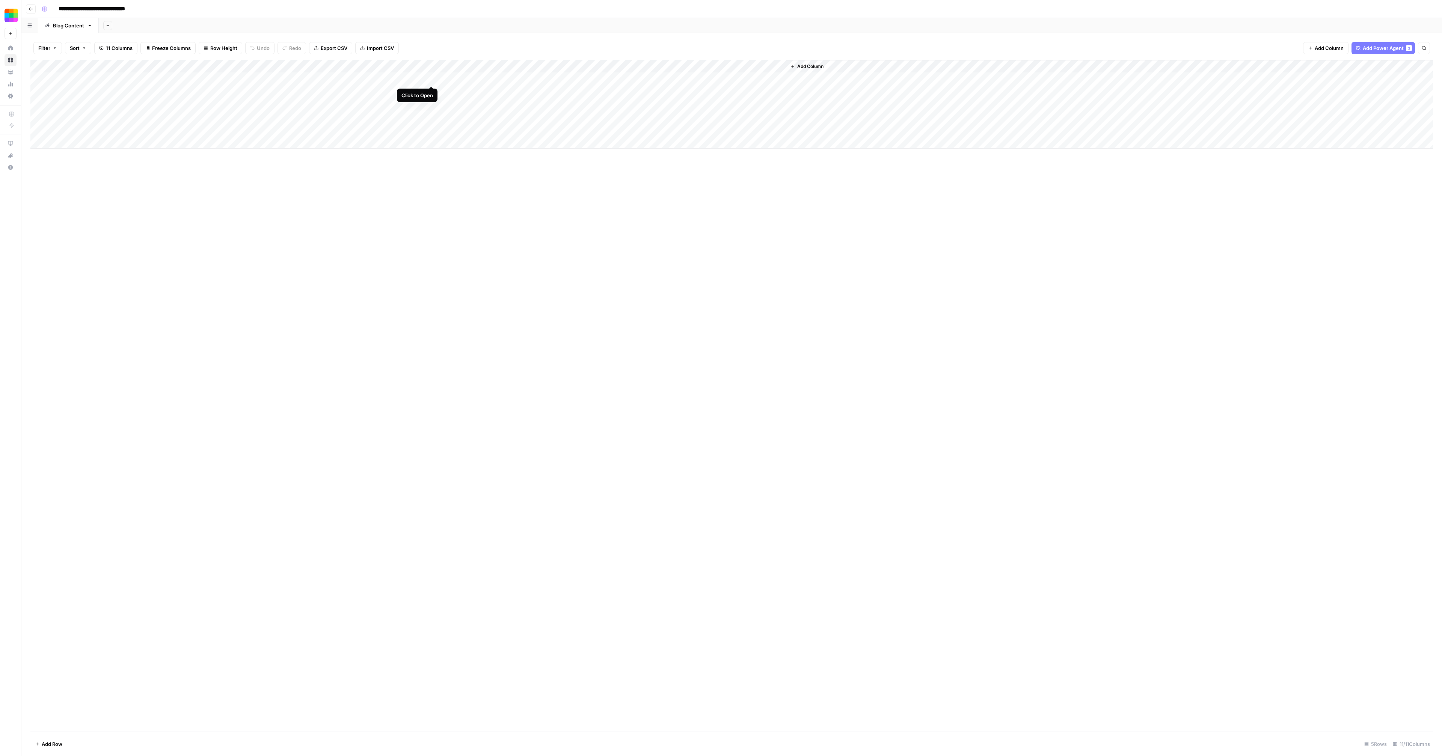 The height and width of the screenshot is (756, 1442). Describe the element at coordinates (11, 143) in the screenshot. I see `a: AirOps Academy` at that location.